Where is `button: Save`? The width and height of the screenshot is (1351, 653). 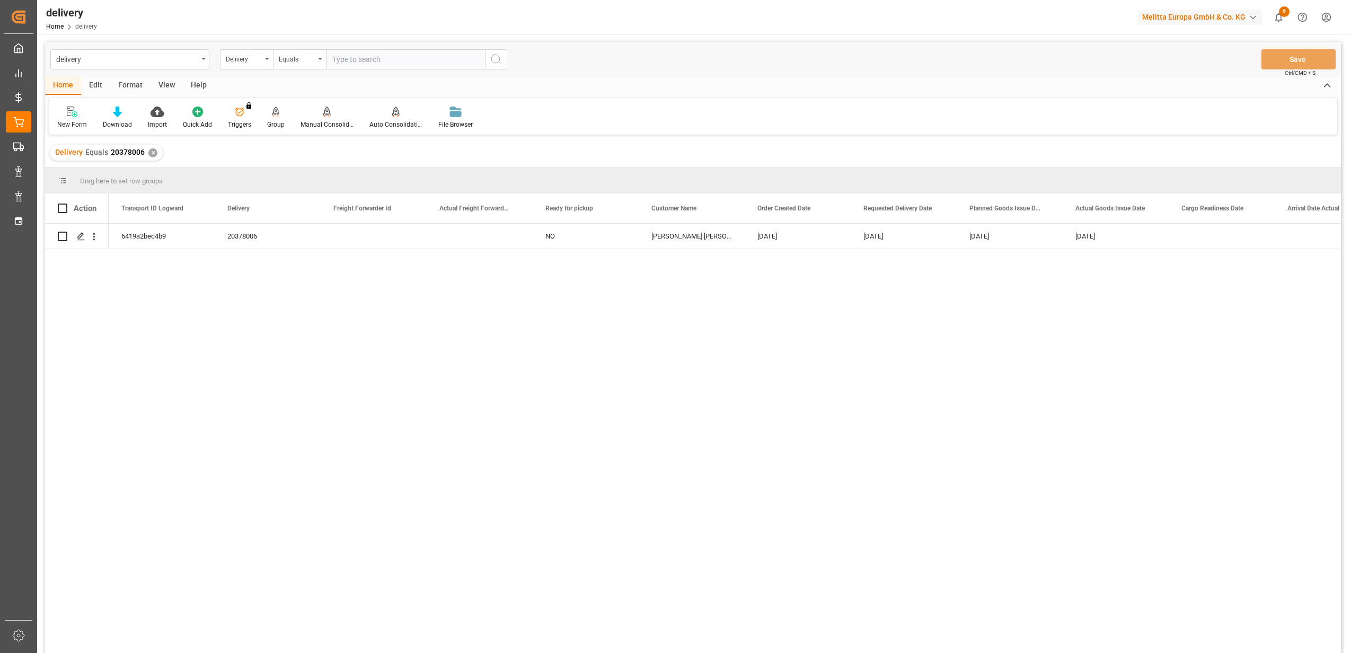
button: Save is located at coordinates (1299, 59).